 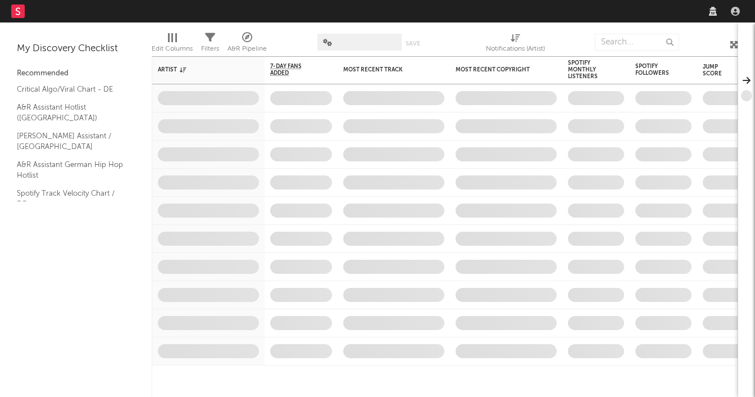 What do you see at coordinates (498, 70) in the screenshot?
I see `div: Most Recent Copyright` at bounding box center [498, 70].